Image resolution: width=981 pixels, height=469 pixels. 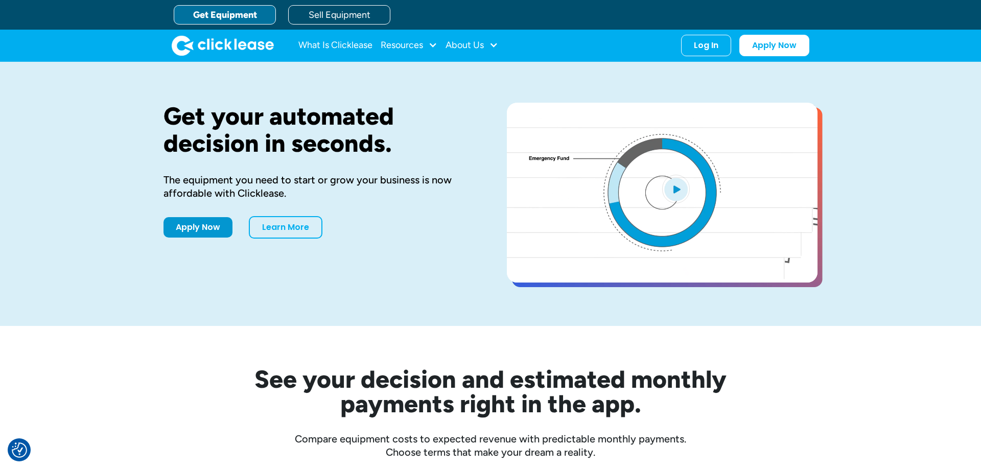 What do you see at coordinates (490, 391) in the screenshot?
I see `h2: See your decision and estimated monthly payments right in the app.` at bounding box center [490, 391].